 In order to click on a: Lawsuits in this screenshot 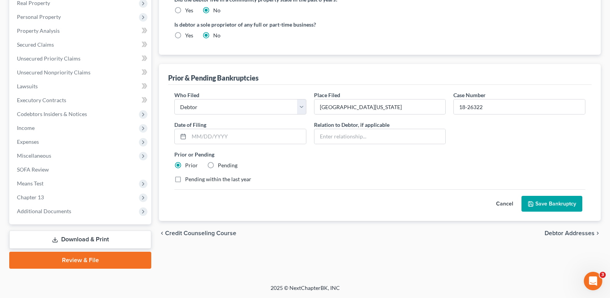, I will do `click(81, 86)`.